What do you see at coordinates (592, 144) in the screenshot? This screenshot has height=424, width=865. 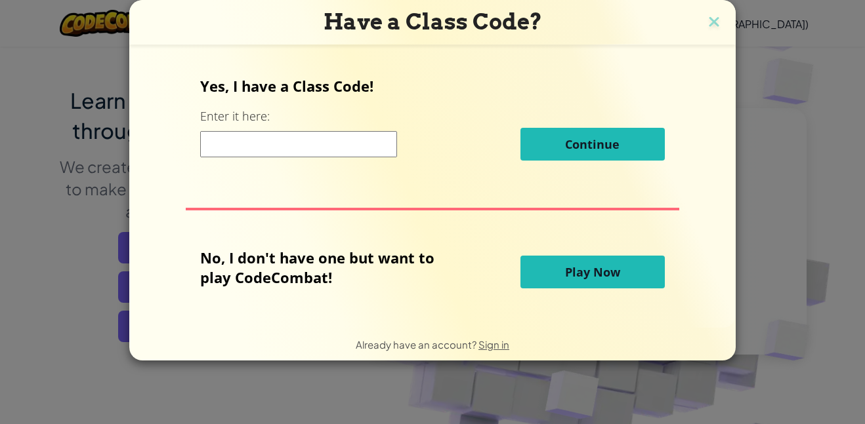 I see `button: Continue` at bounding box center [592, 144].